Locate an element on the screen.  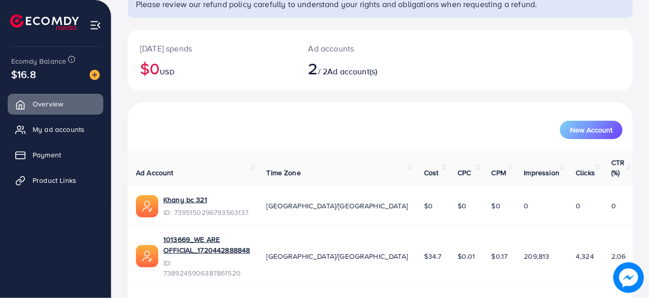
span: USD is located at coordinates (167, 72).